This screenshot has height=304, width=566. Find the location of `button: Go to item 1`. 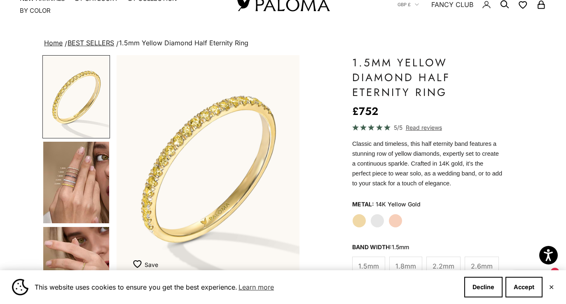

button: Go to item 1 is located at coordinates (76, 97).